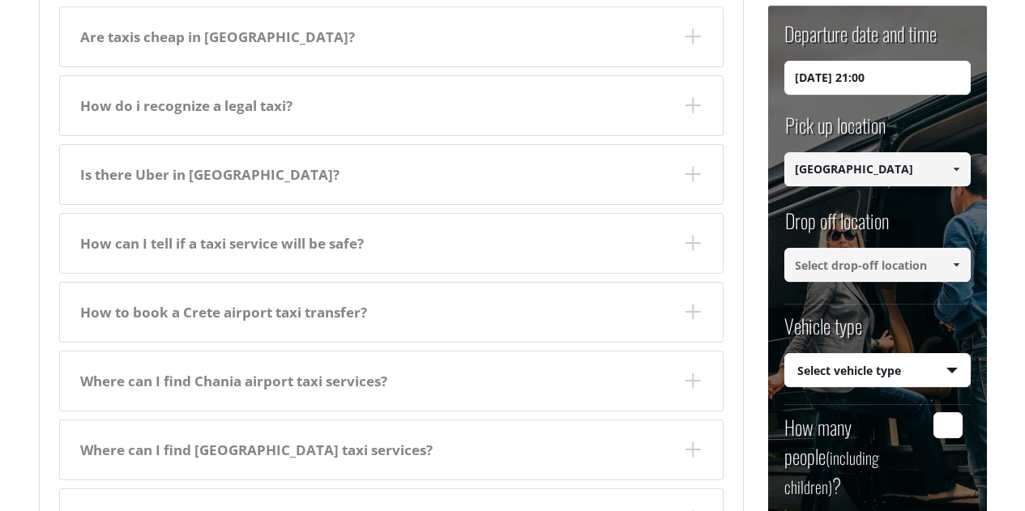 This screenshot has height=511, width=1025. I want to click on label: Pick up location, so click(834, 131).